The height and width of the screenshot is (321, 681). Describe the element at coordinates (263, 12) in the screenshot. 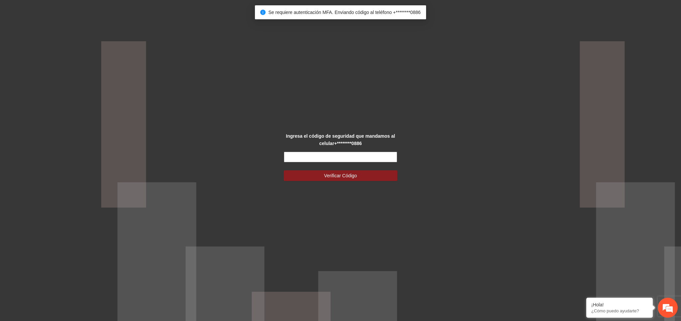

I see `span: info-circle` at that location.